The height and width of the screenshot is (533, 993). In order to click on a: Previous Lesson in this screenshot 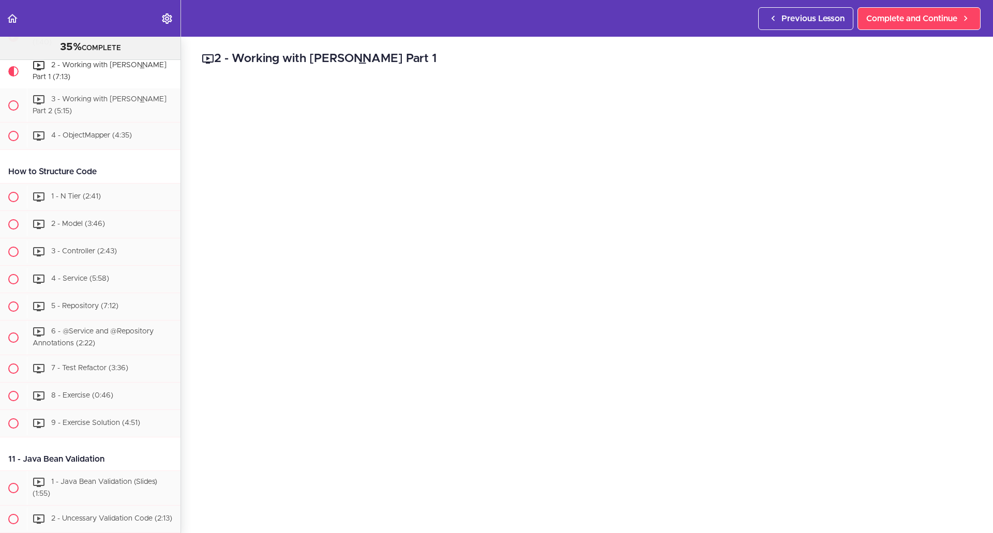, I will do `click(806, 19)`.